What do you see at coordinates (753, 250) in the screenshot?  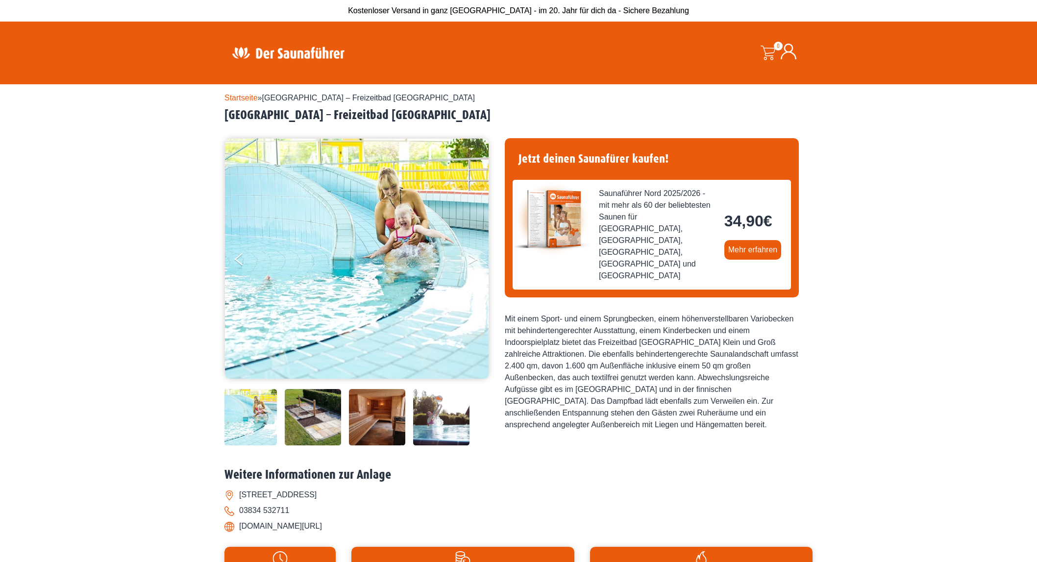 I see `a: Mehr erfahren` at bounding box center [753, 250].